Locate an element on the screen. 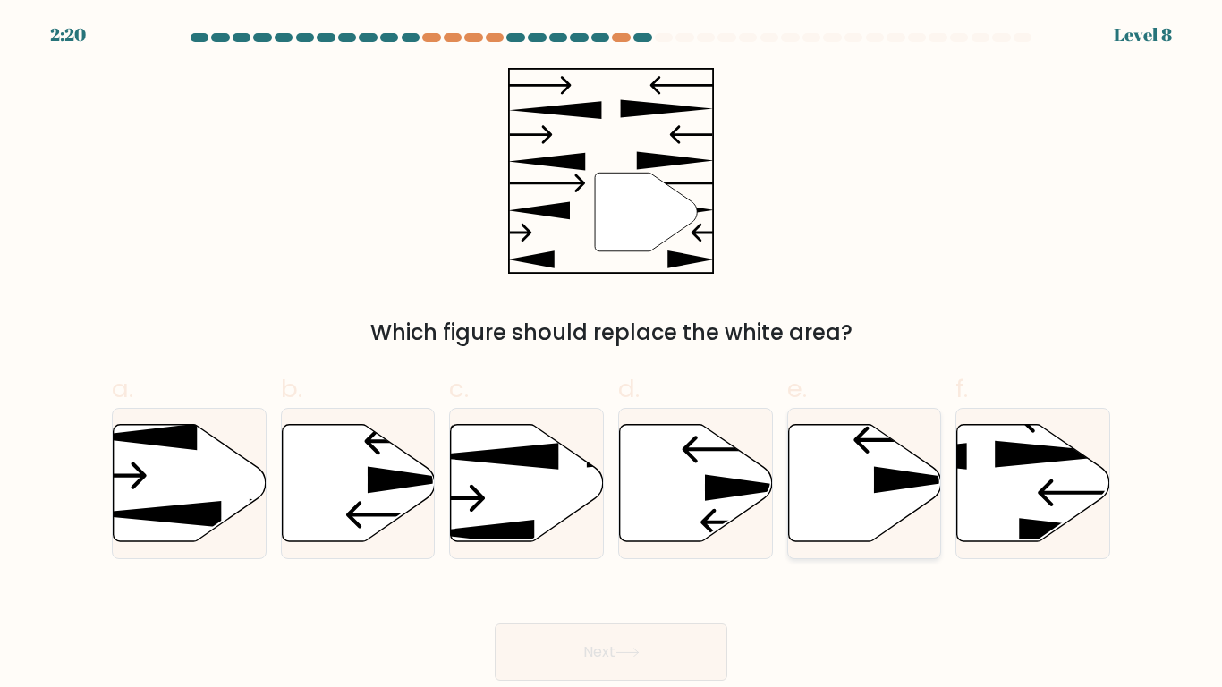 This screenshot has width=1222, height=687. span: d. is located at coordinates (629, 388).